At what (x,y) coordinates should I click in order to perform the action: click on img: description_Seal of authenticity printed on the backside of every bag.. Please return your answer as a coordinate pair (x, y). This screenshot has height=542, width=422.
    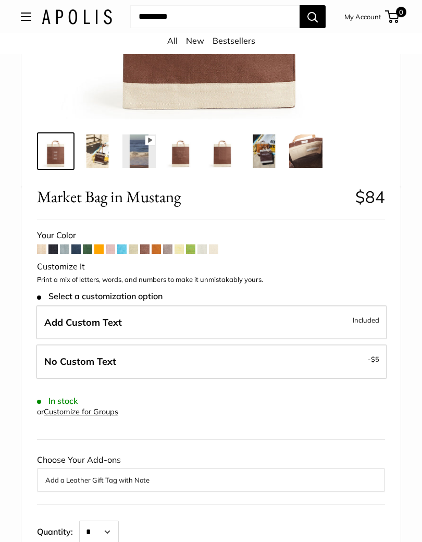
    Looking at the image, I should click on (181, 151).